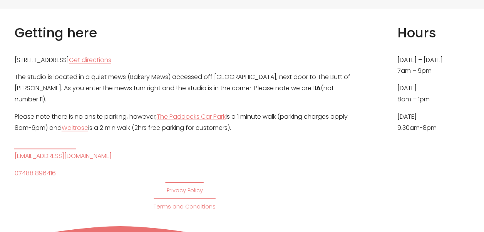 This screenshot has height=232, width=484. I want to click on a: Privacy Policy, so click(185, 190).